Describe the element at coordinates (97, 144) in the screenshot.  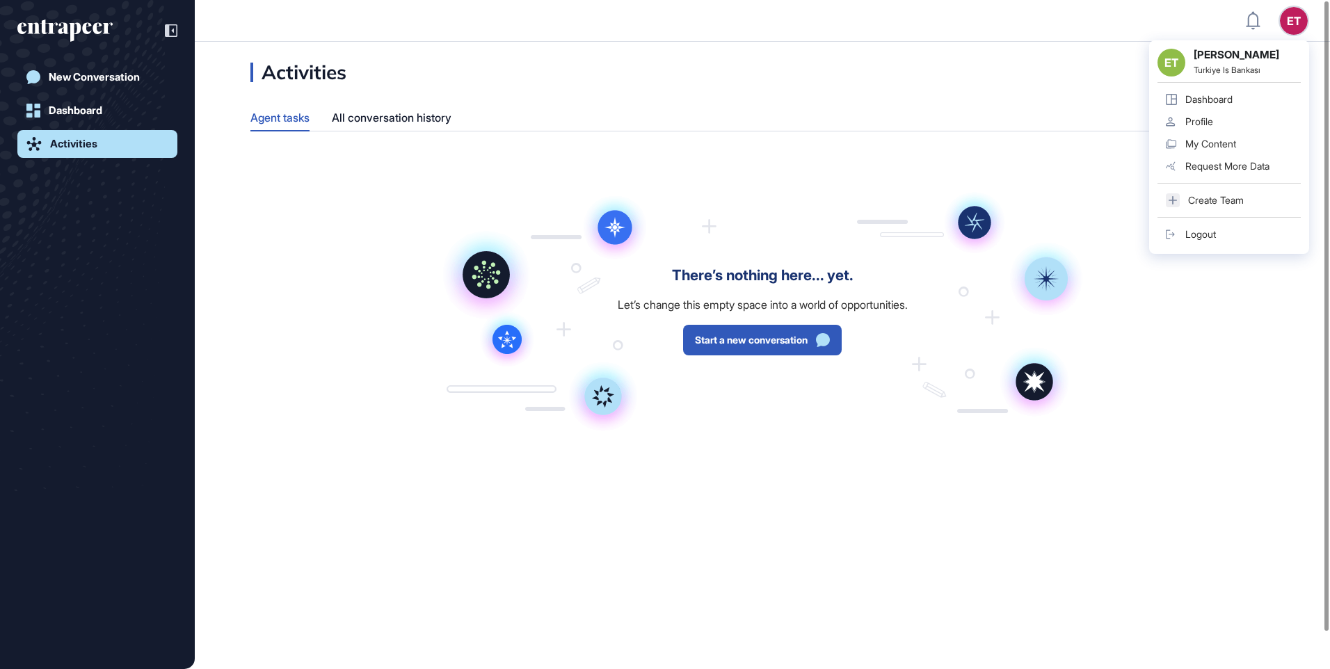
I see `a: Activities` at that location.